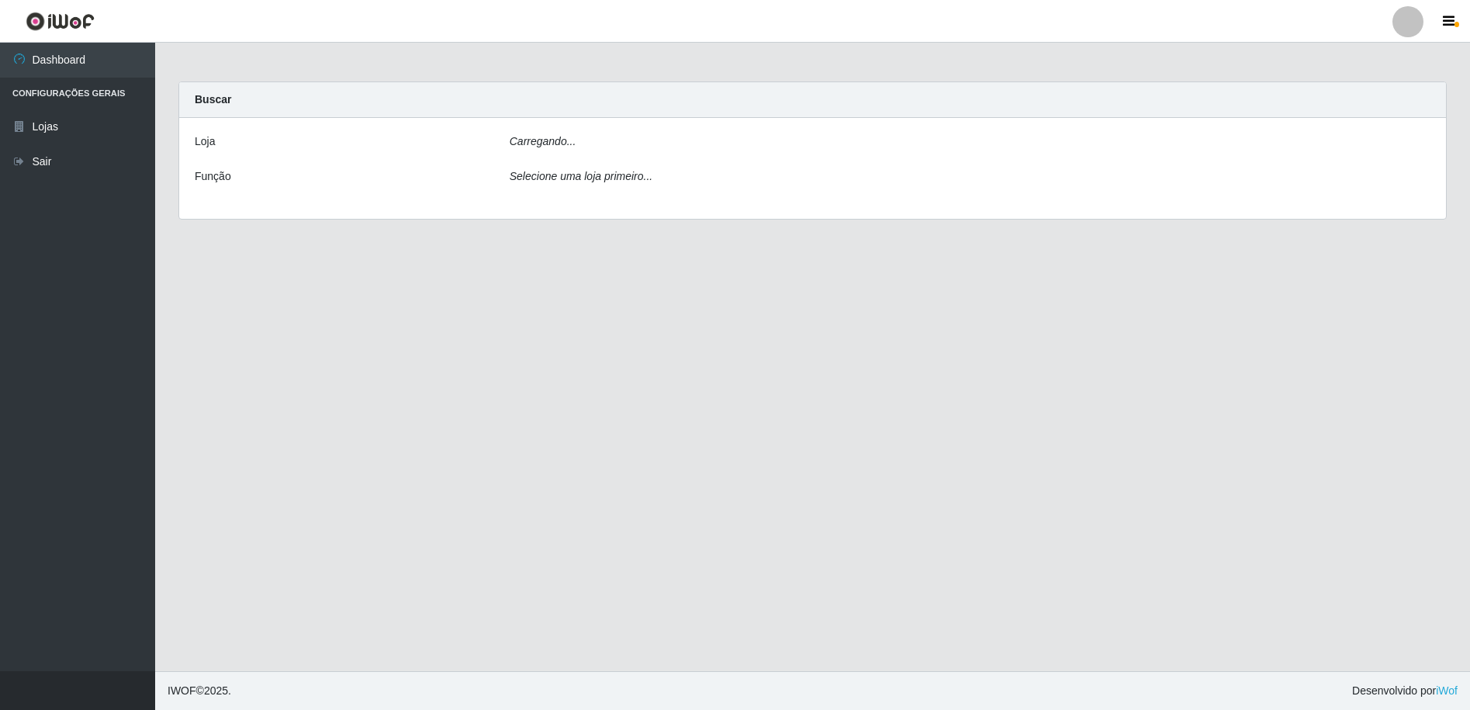 The width and height of the screenshot is (1470, 710). Describe the element at coordinates (581, 176) in the screenshot. I see `i: Selecione uma loja primeiro...` at that location.